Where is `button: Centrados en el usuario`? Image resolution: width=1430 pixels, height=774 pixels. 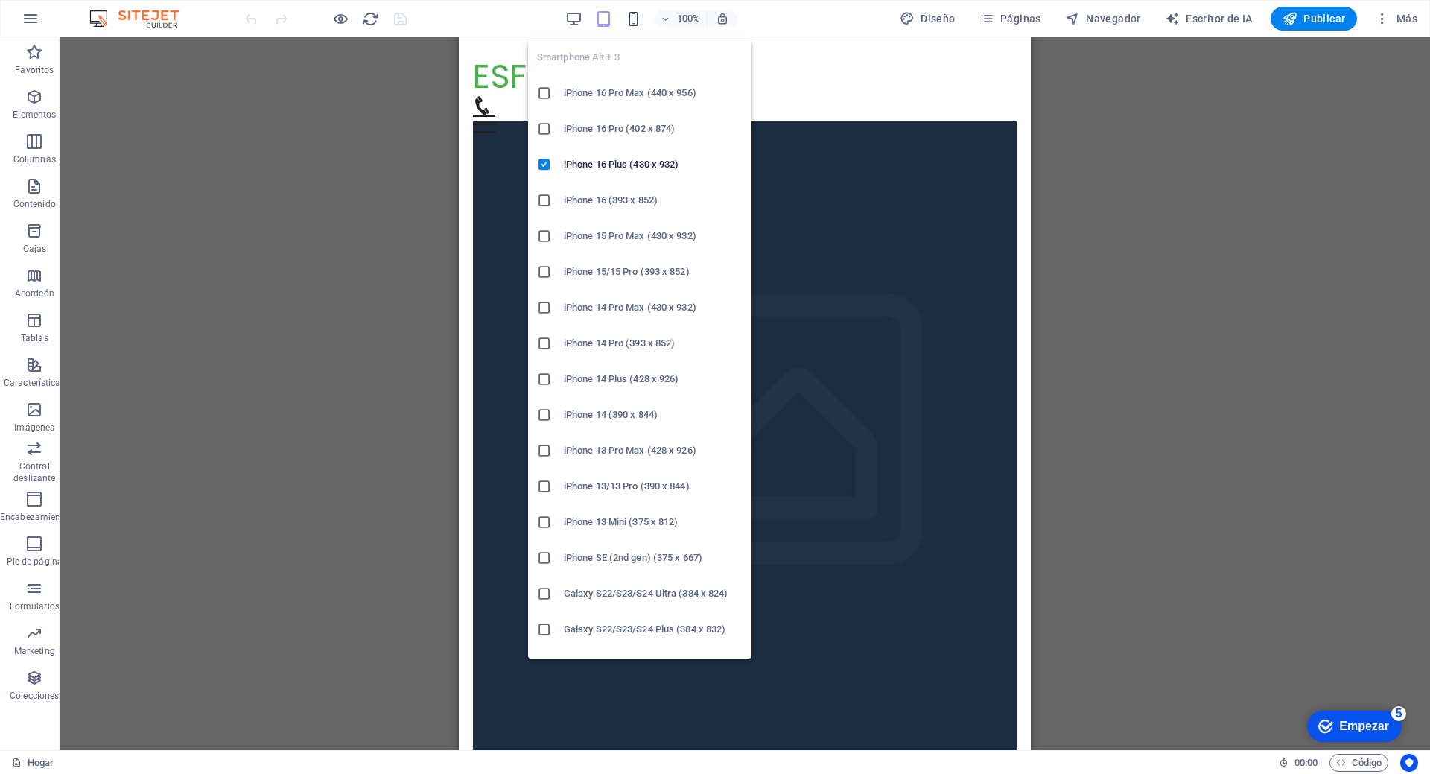
button: Centrados en el usuario is located at coordinates (1409, 763).